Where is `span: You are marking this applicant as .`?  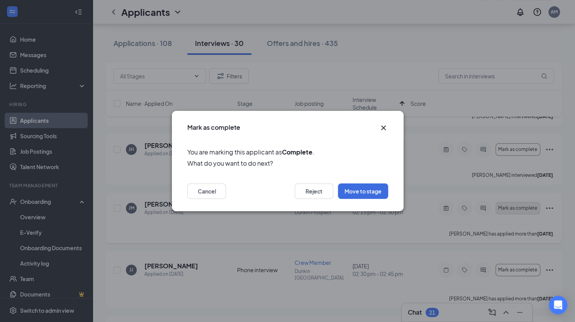 span: You are marking this applicant as . is located at coordinates (288, 152).